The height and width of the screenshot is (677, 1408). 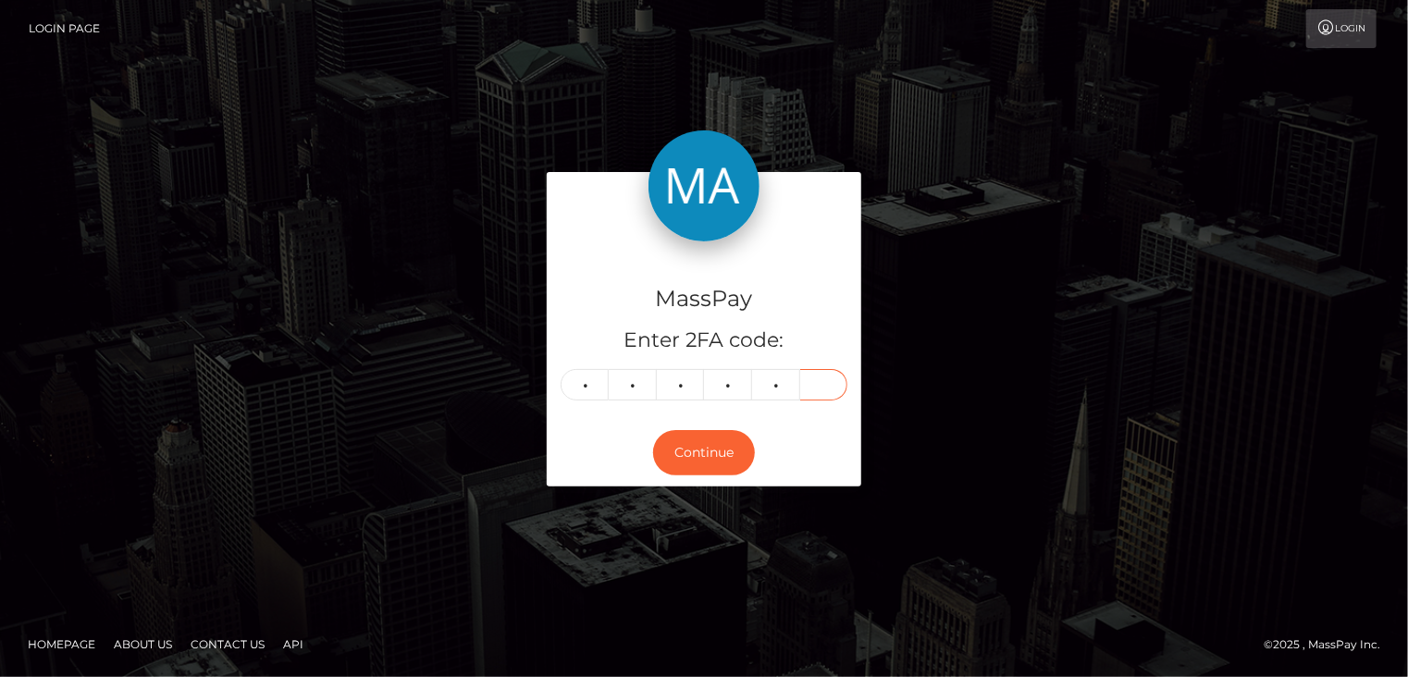 I want to click on a: Login Page, so click(x=64, y=29).